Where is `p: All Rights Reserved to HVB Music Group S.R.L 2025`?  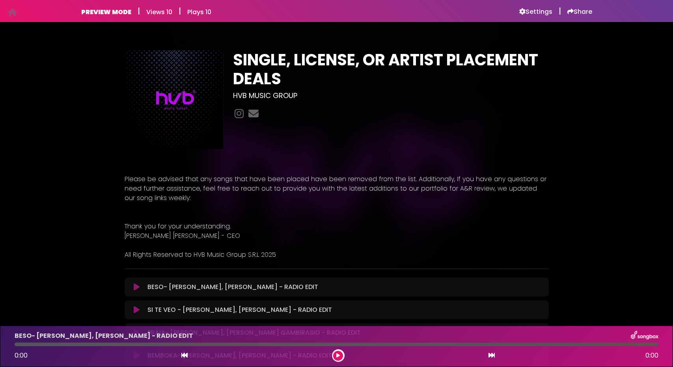 p: All Rights Reserved to HVB Music Group S.R.L 2025 is located at coordinates (336, 255).